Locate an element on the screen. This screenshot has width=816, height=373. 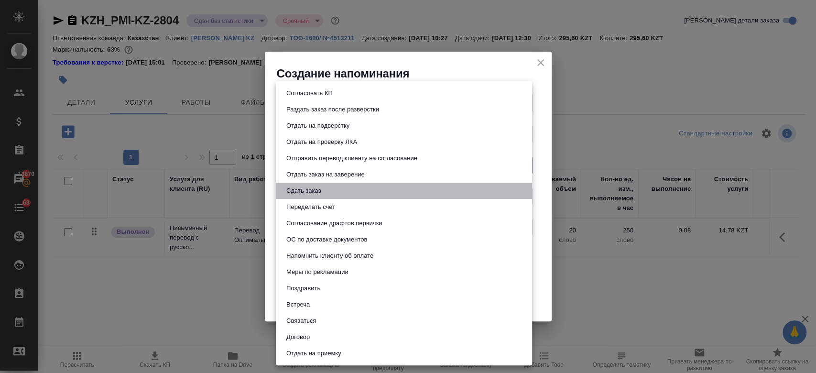
button: Договор is located at coordinates (298, 337).